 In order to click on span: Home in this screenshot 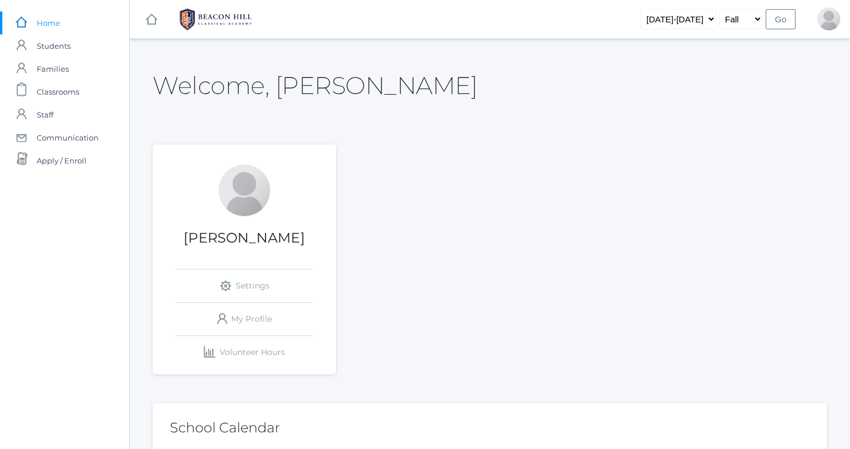, I will do `click(48, 23)`.